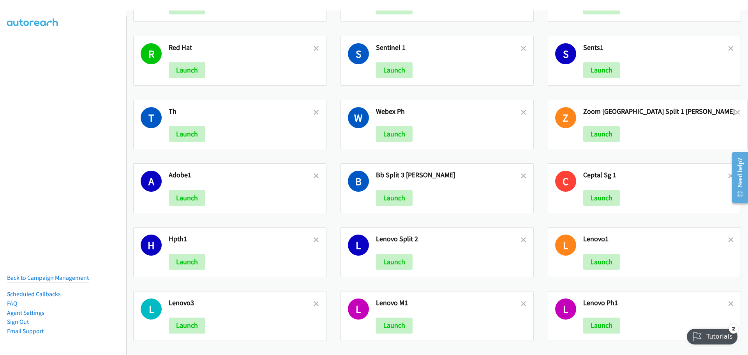 This screenshot has width=748, height=355. Describe the element at coordinates (151, 118) in the screenshot. I see `h1: T` at that location.